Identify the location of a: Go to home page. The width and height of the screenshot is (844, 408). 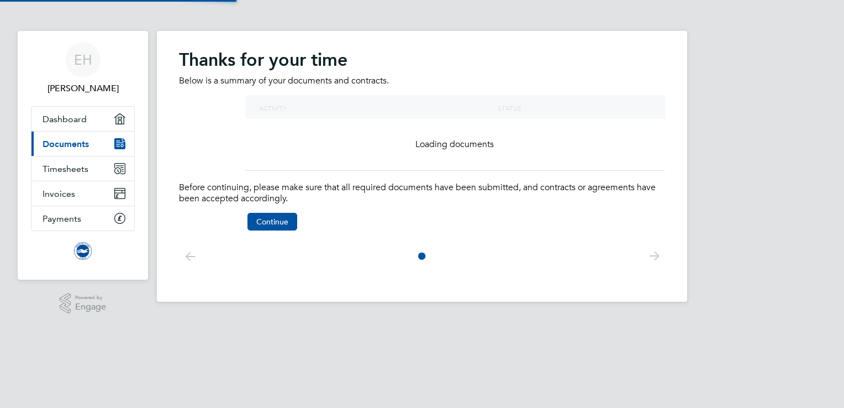
(83, 251).